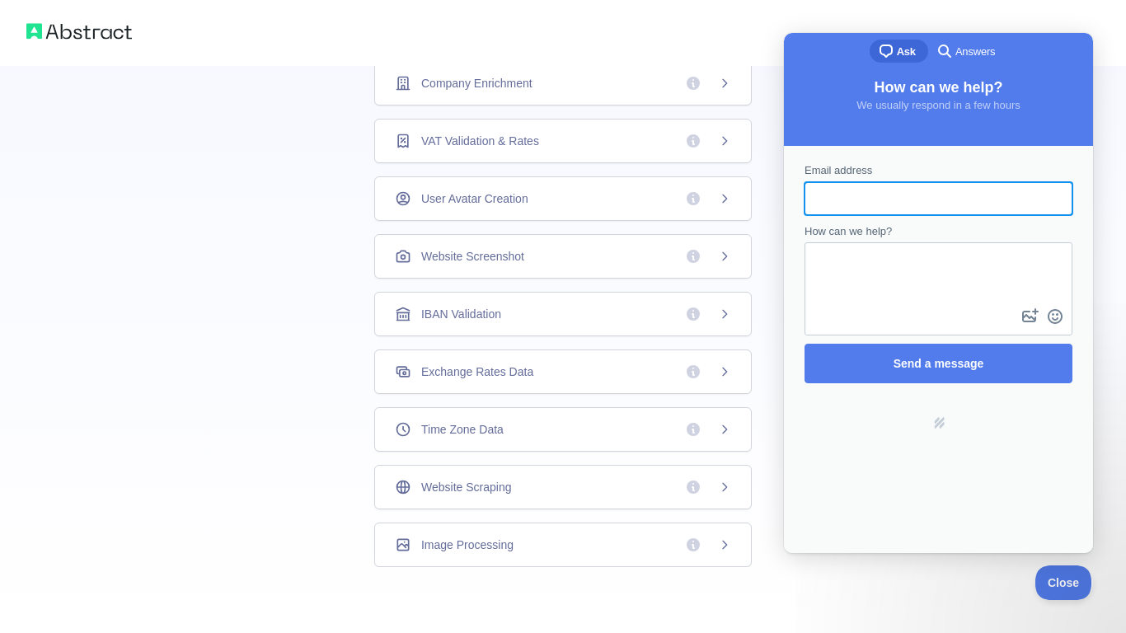 The height and width of the screenshot is (633, 1126). What do you see at coordinates (102, 18) in the screenshot?
I see `span: chat-square` at bounding box center [102, 18].